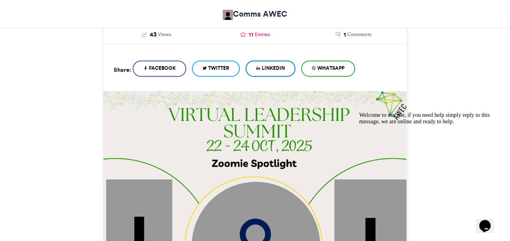 The image size is (510, 241). I want to click on span: Comments, so click(359, 34).